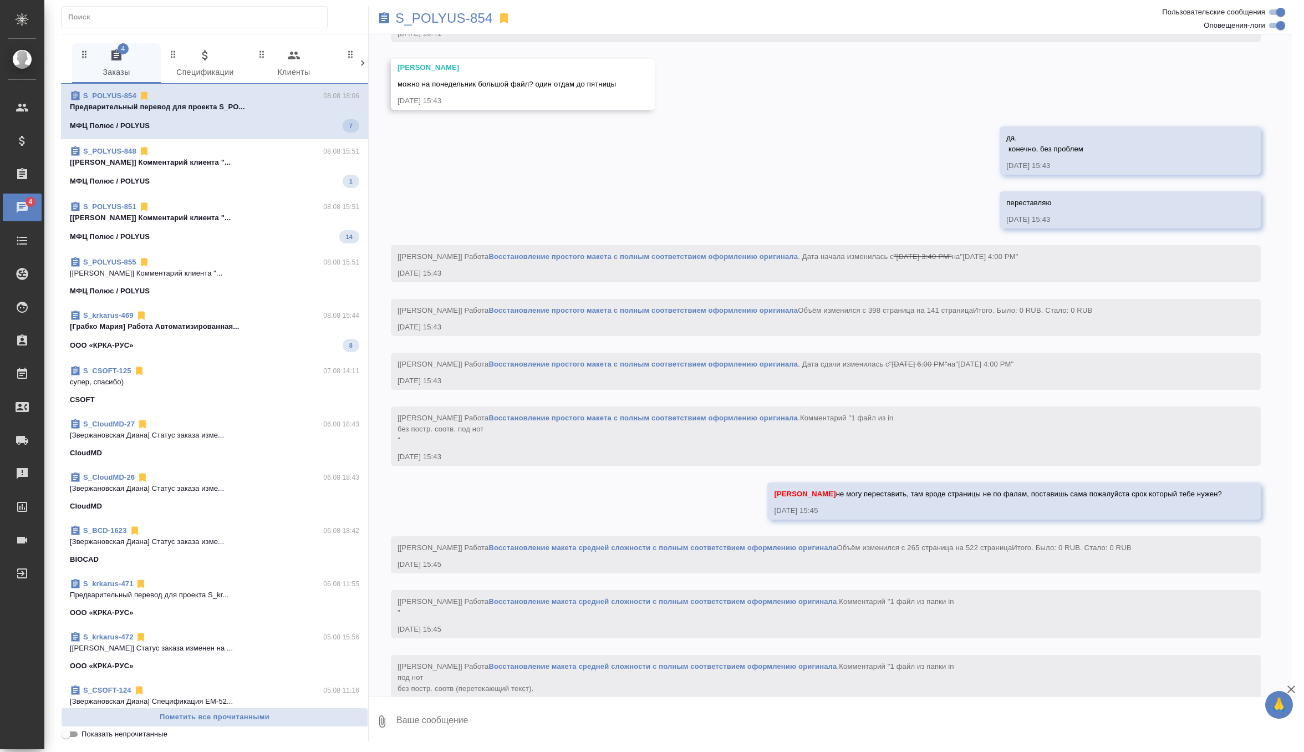 The height and width of the screenshot is (752, 1304). Describe the element at coordinates (1234, 26) in the screenshot. I see `span: Оповещения-логи` at that location.